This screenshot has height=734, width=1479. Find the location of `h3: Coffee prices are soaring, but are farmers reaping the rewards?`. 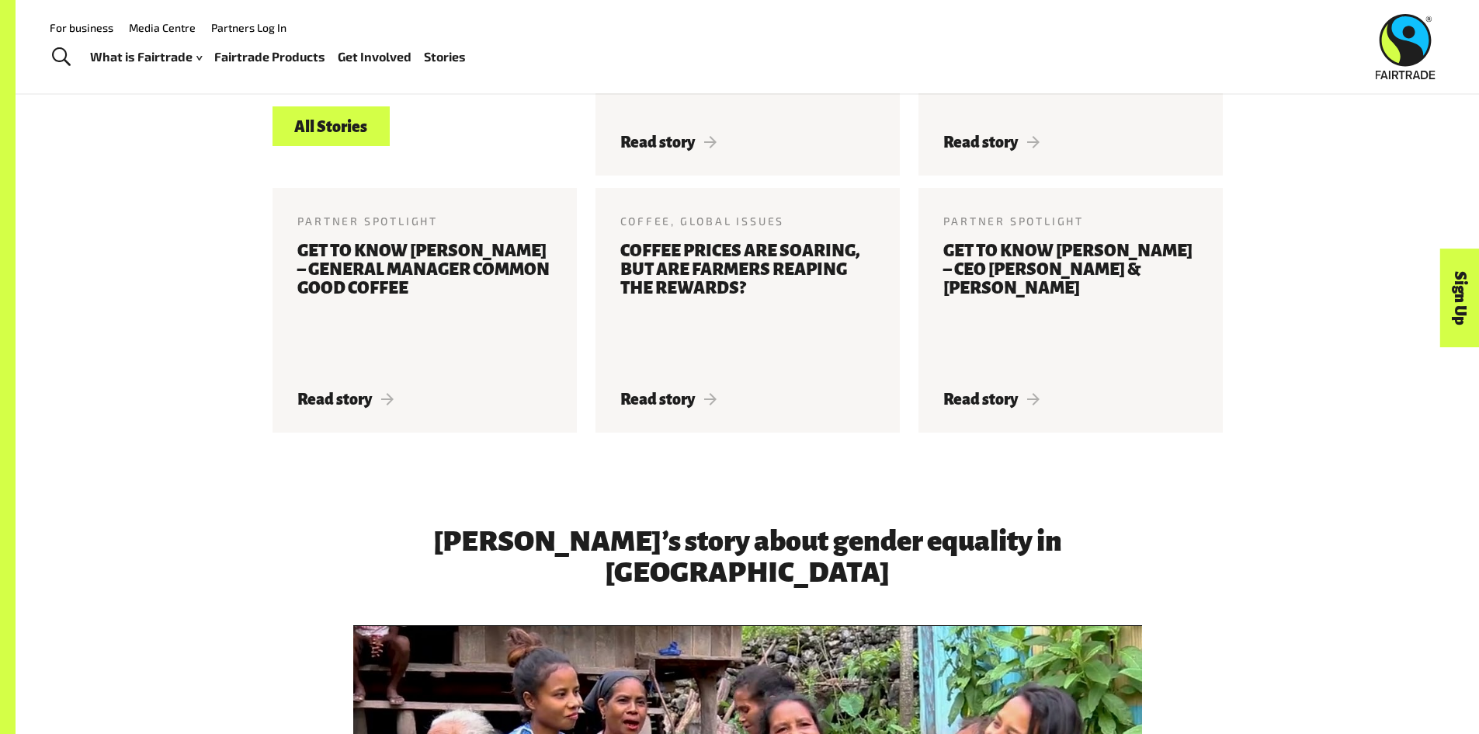

h3: Coffee prices are soaring, but are farmers reaping the rewards? is located at coordinates (748, 307).